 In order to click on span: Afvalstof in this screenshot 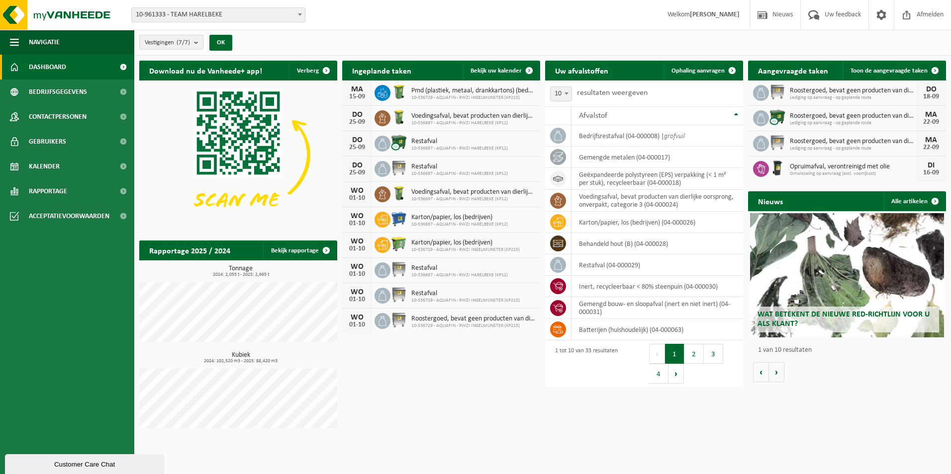, I will do `click(593, 116)`.